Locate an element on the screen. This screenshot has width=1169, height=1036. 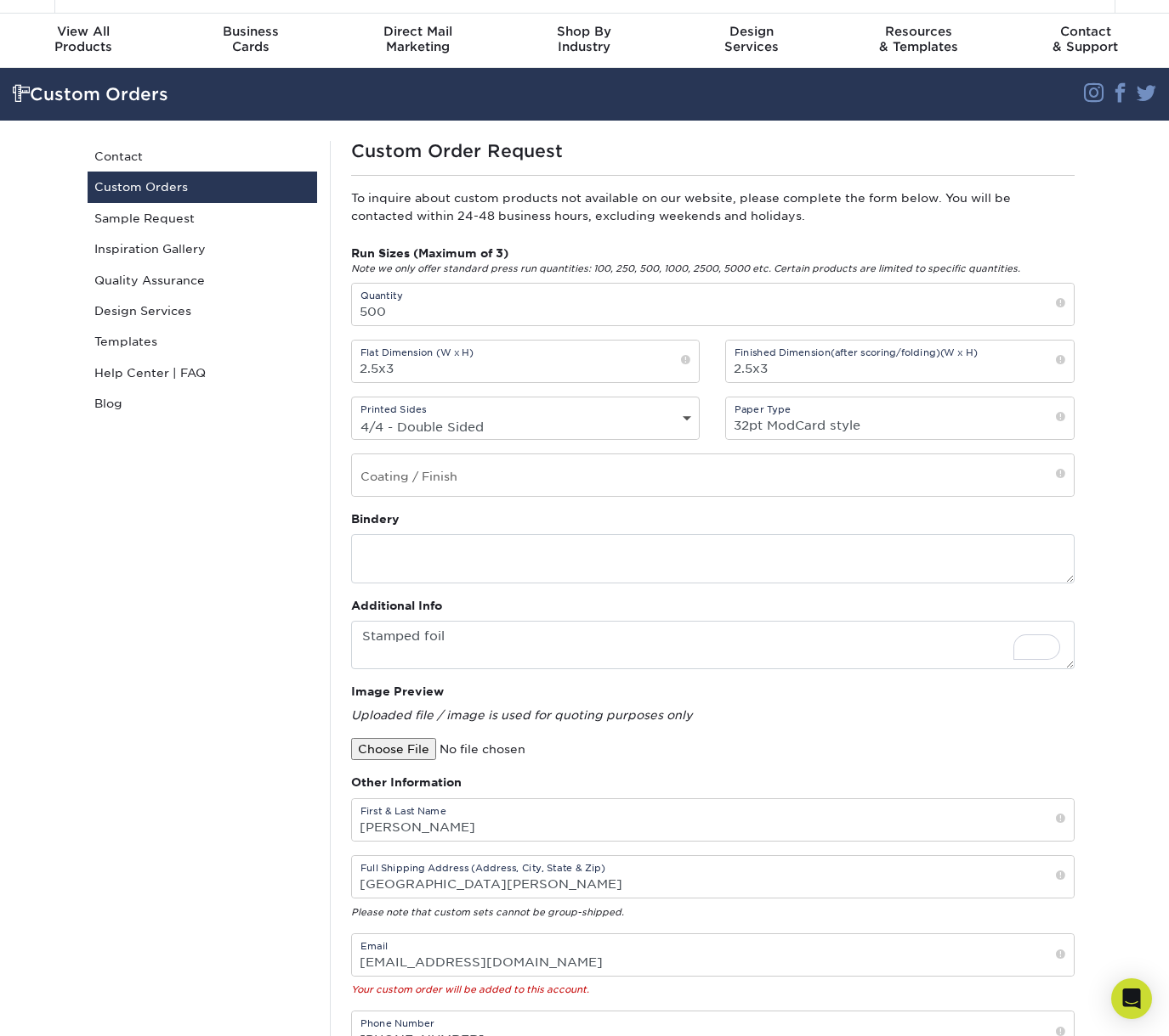
a: Inspiration Gallery is located at coordinates (202, 249).